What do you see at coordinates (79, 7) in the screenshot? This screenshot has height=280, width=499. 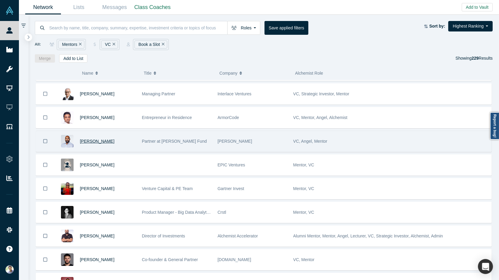 I see `a: Lists` at bounding box center [79, 7].